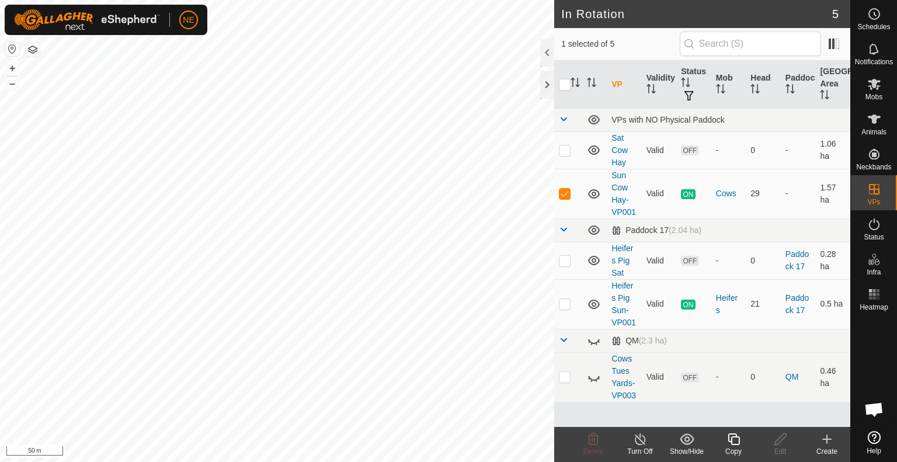 This screenshot has width=897, height=462. I want to click on span: Status, so click(873, 237).